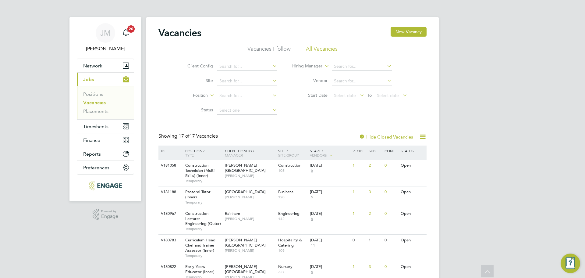 The image size is (585, 278). I want to click on a: Powered byEngage, so click(105, 214).